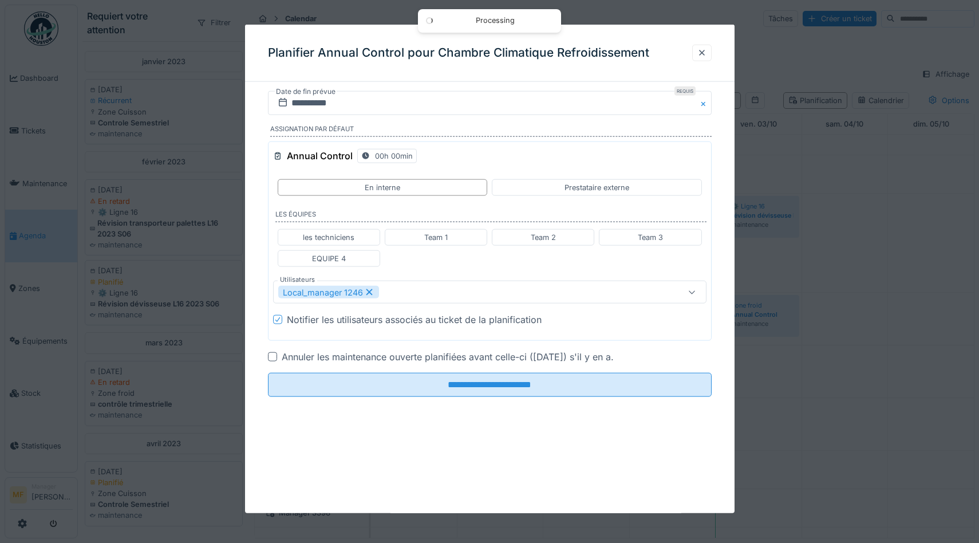  I want to click on div: En interne, so click(382, 187).